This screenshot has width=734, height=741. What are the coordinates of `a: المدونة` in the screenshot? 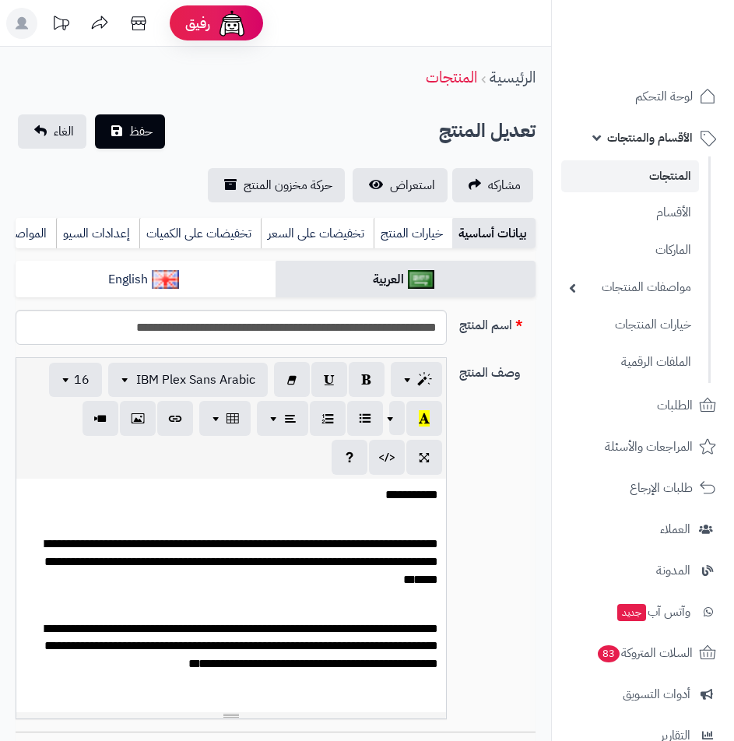 It's located at (643, 570).